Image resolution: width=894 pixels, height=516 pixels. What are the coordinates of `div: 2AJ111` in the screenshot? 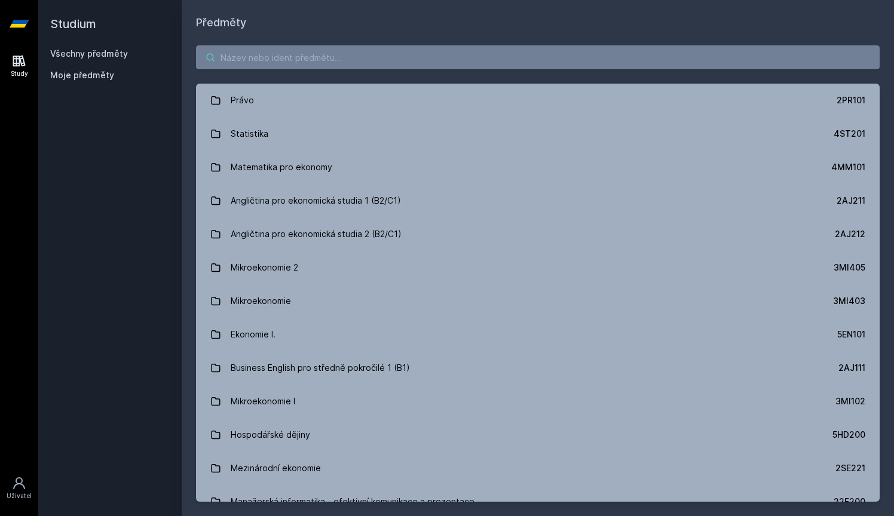 It's located at (851, 368).